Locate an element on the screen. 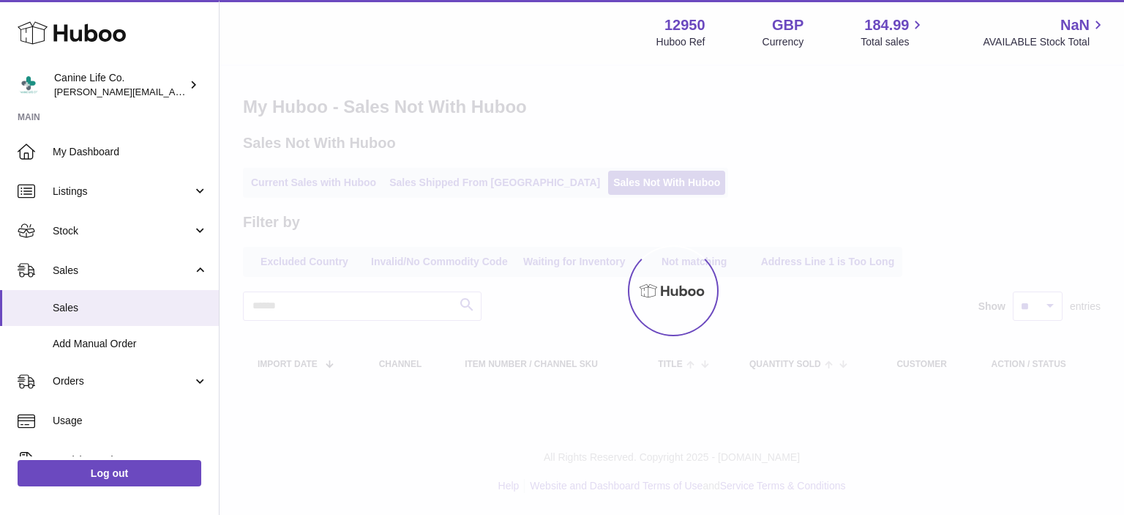  span: Add Manual Order is located at coordinates (130, 343).